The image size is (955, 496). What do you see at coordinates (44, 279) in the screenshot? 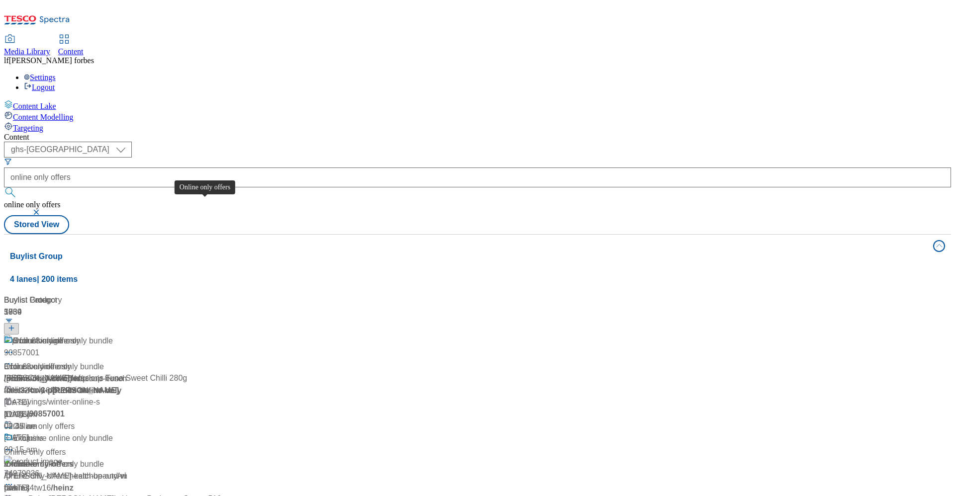
I see `span: 4 lanes | 200 items` at bounding box center [44, 279].